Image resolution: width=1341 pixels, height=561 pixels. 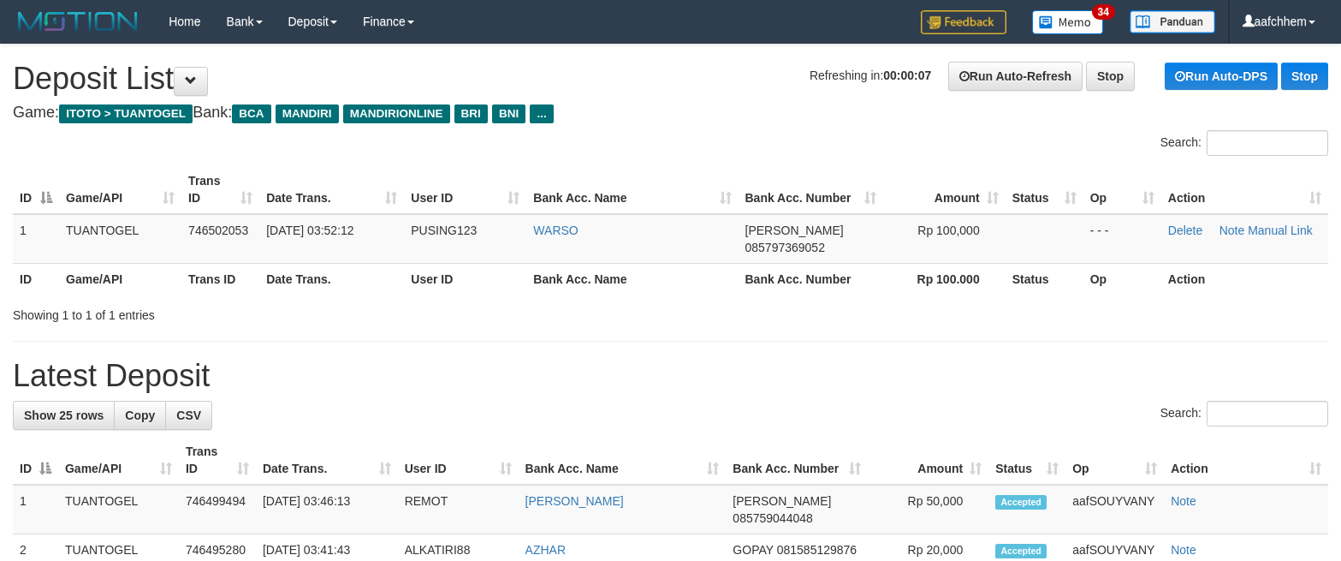 What do you see at coordinates (140, 415) in the screenshot?
I see `a: Copy` at bounding box center [140, 415].